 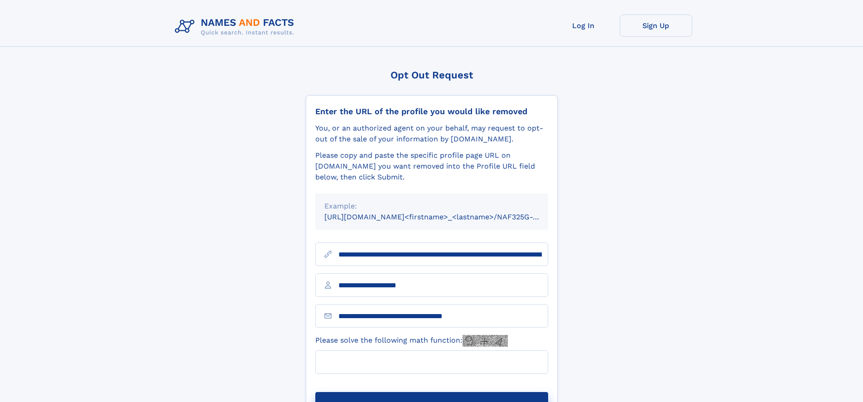 What do you see at coordinates (431, 206) in the screenshot?
I see `div: Example:` at bounding box center [431, 206].